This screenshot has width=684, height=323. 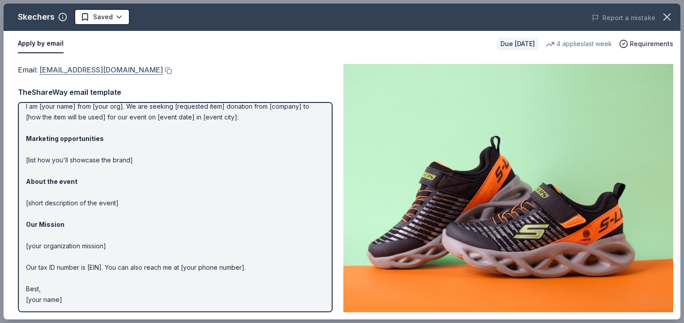 I want to click on strong: Marketing opportunities, so click(x=65, y=138).